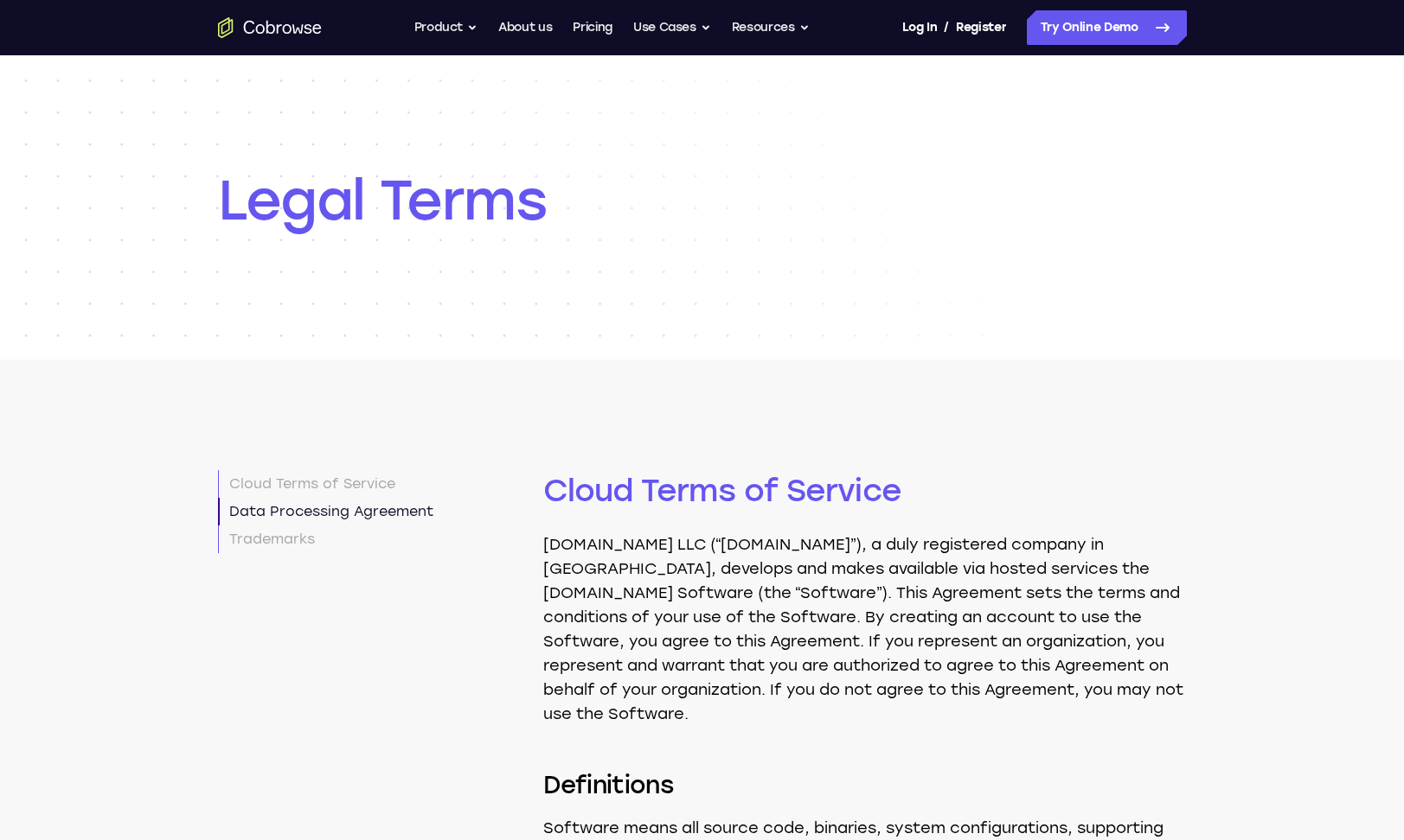 The width and height of the screenshot is (1404, 840). What do you see at coordinates (672, 28) in the screenshot?
I see `button: Use Cases` at bounding box center [672, 28].